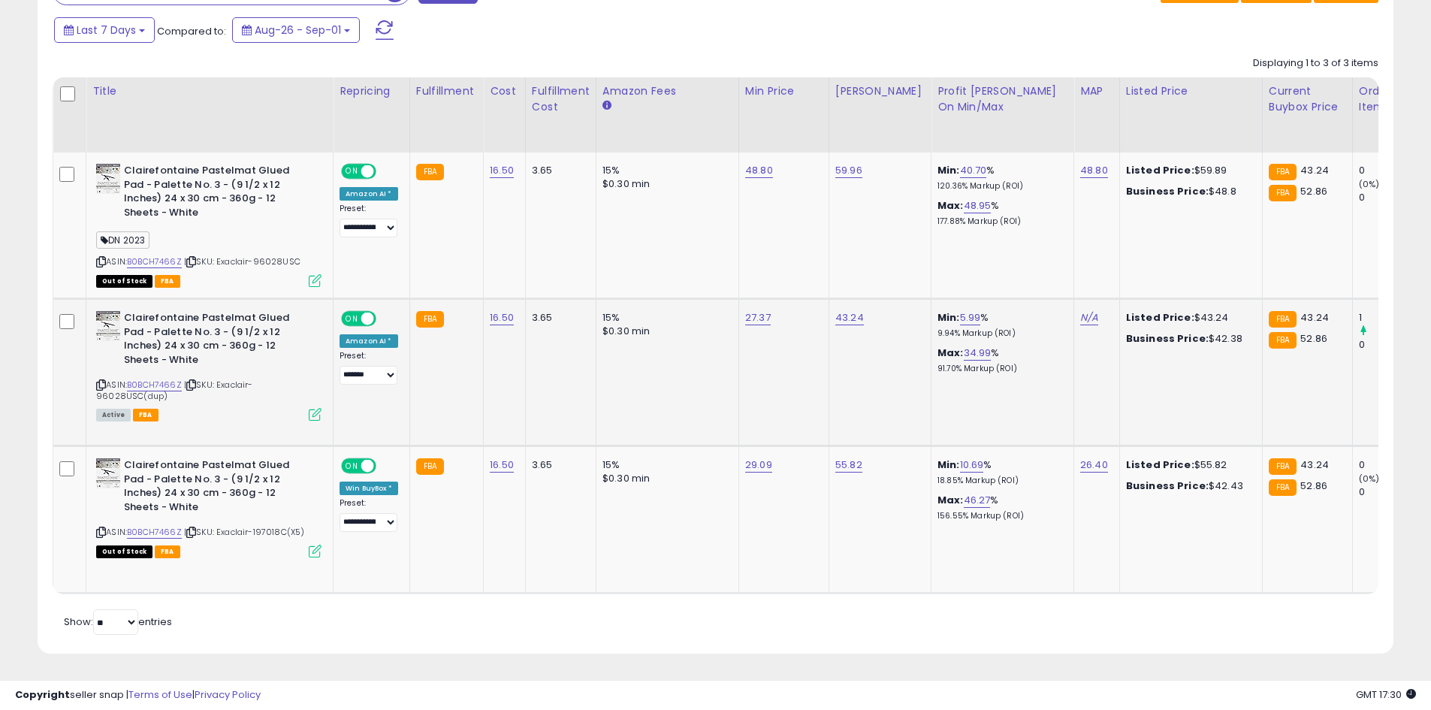 Image resolution: width=1431 pixels, height=710 pixels. I want to click on div: Amazon Fees, so click(667, 91).